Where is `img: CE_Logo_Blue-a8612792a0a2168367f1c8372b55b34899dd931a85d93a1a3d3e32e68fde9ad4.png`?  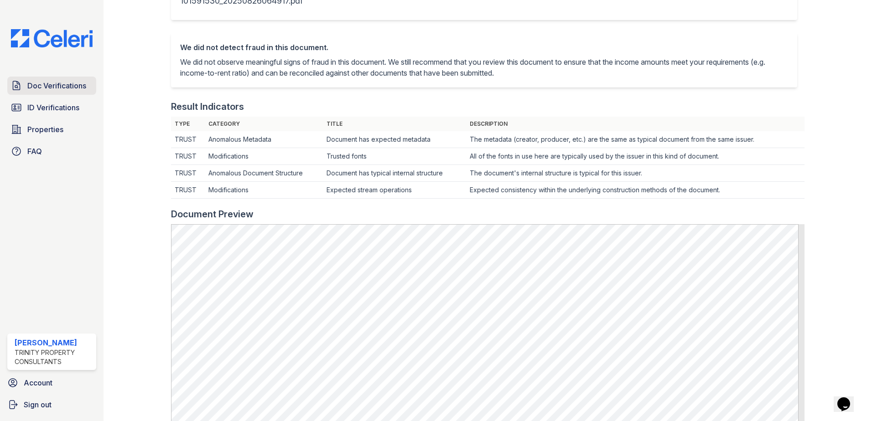
img: CE_Logo_Blue-a8612792a0a2168367f1c8372b55b34899dd931a85d93a1a3d3e32e68fde9ad4.png is located at coordinates (52, 38).